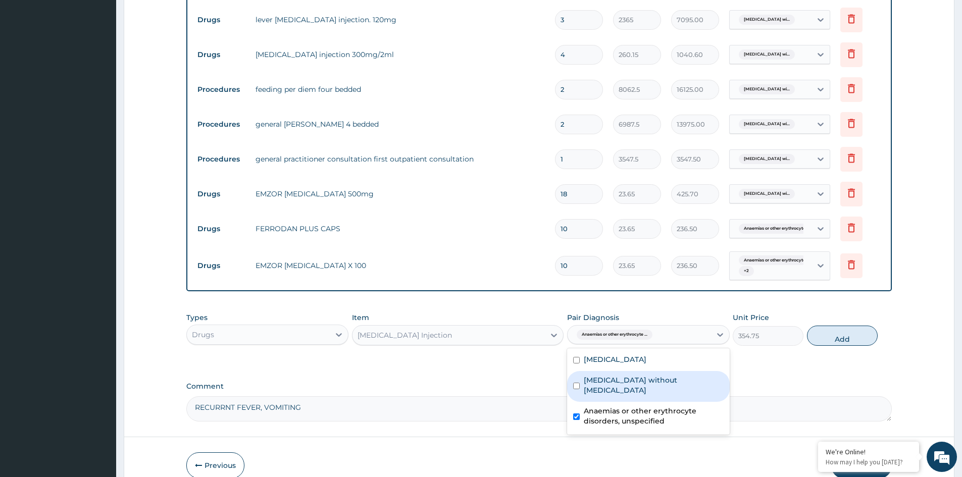 The height and width of the screenshot is (477, 962). I want to click on button: Add, so click(842, 336).